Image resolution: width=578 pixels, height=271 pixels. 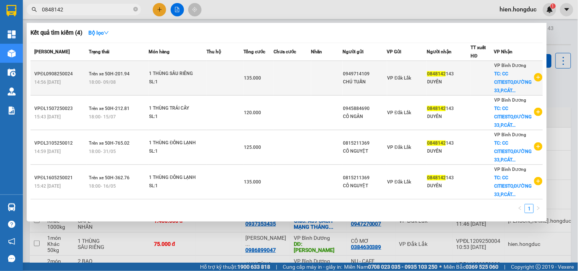 I want to click on span: search, so click(x=34, y=10).